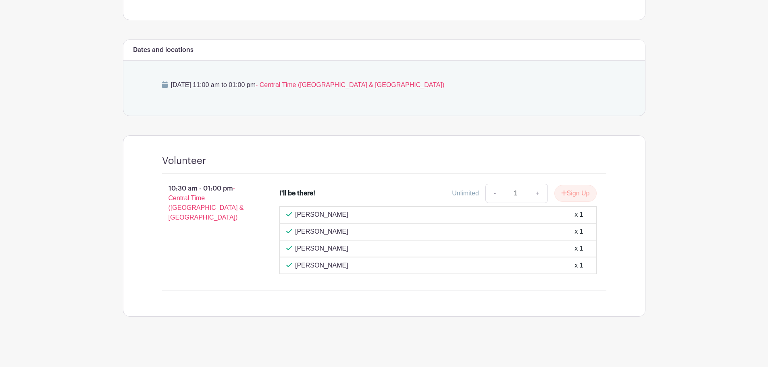 The width and height of the screenshot is (768, 367). I want to click on button: Sign Up, so click(576, 194).